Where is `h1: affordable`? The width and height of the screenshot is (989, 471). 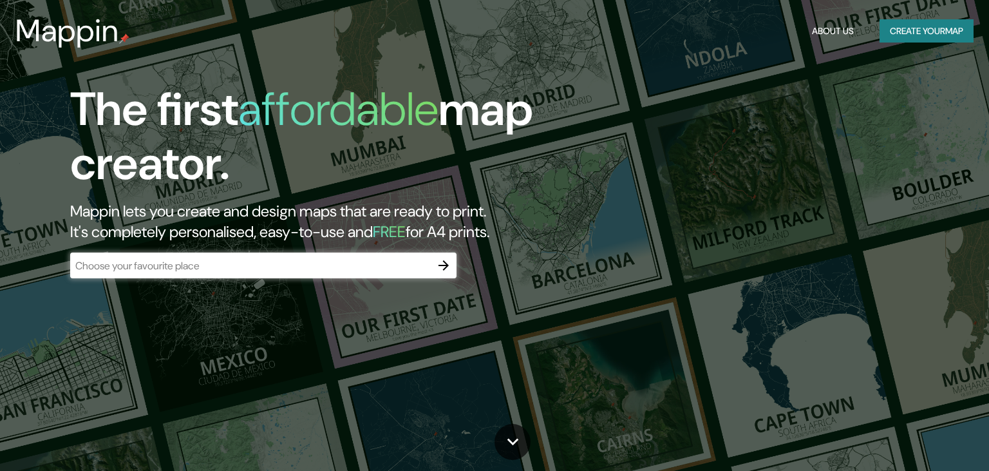 h1: affordable is located at coordinates (338, 109).